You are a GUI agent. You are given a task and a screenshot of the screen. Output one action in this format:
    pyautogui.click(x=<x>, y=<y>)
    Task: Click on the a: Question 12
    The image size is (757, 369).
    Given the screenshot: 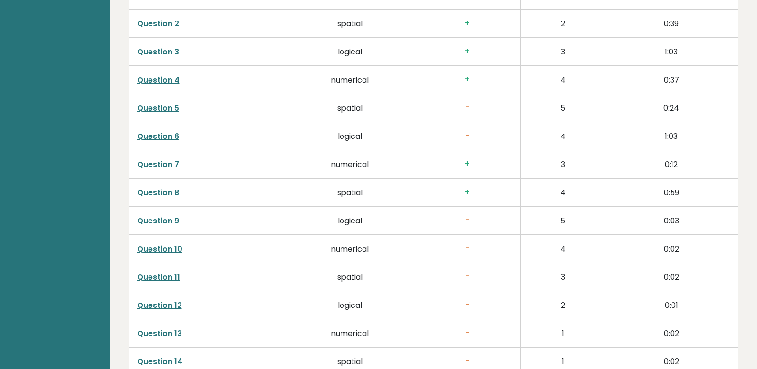 What is the action you would take?
    pyautogui.click(x=159, y=305)
    